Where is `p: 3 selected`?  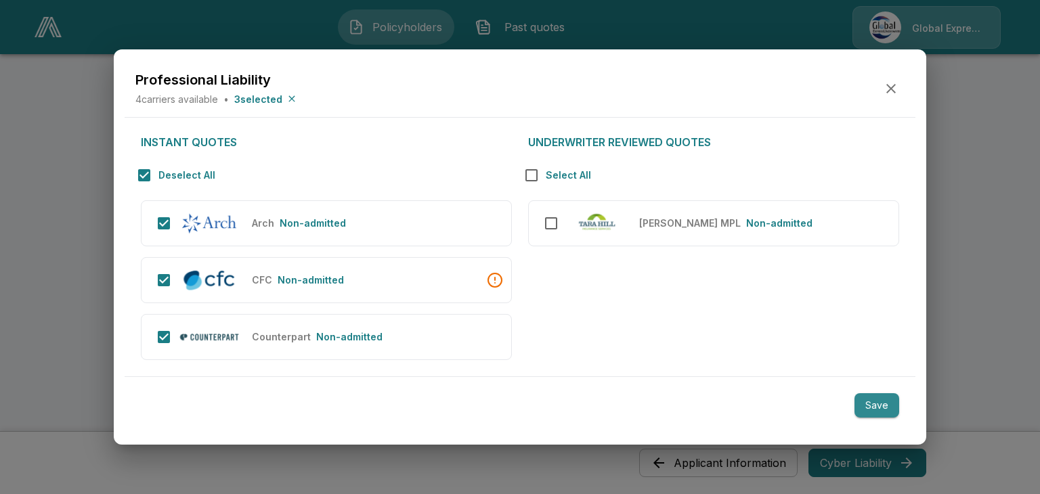
p: 3 selected is located at coordinates (258, 99).